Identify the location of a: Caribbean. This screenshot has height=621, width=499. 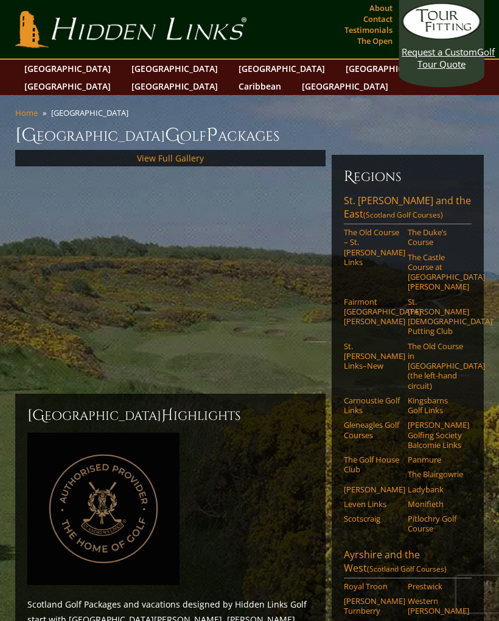
(260, 86).